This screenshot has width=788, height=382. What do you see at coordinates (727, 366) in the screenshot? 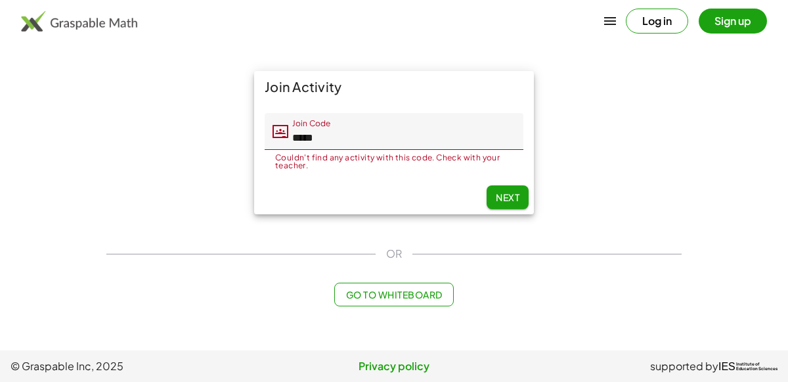
I see `span: IES` at bounding box center [727, 366].